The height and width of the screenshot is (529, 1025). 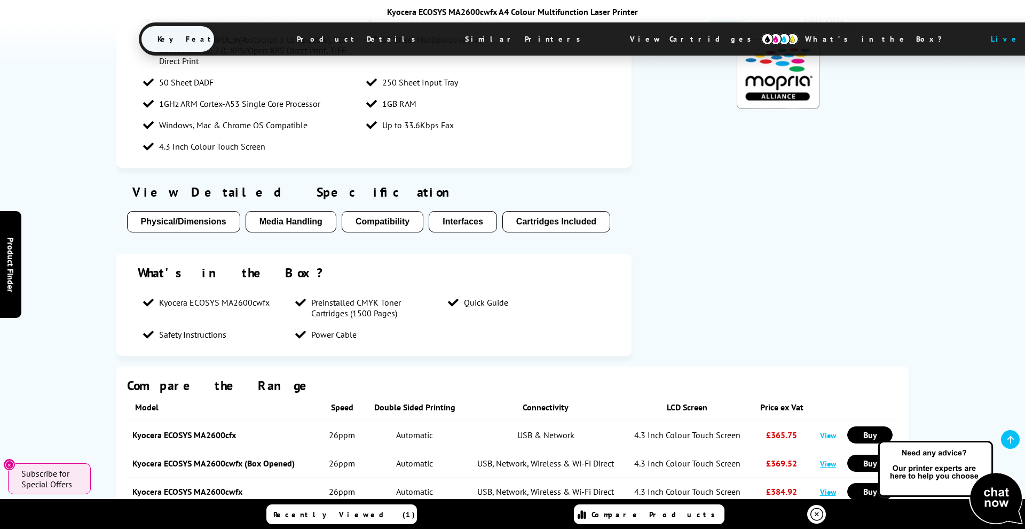 I want to click on div: What's in the Box?, so click(x=374, y=272).